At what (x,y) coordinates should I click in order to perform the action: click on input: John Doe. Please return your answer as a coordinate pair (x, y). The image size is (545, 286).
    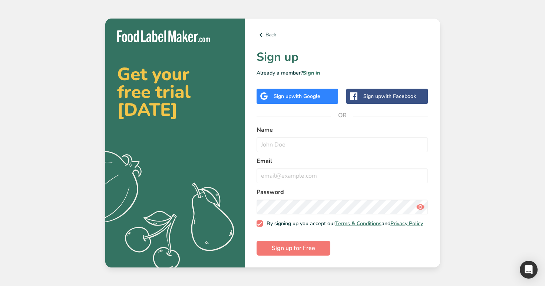
    Looking at the image, I should click on (342, 145).